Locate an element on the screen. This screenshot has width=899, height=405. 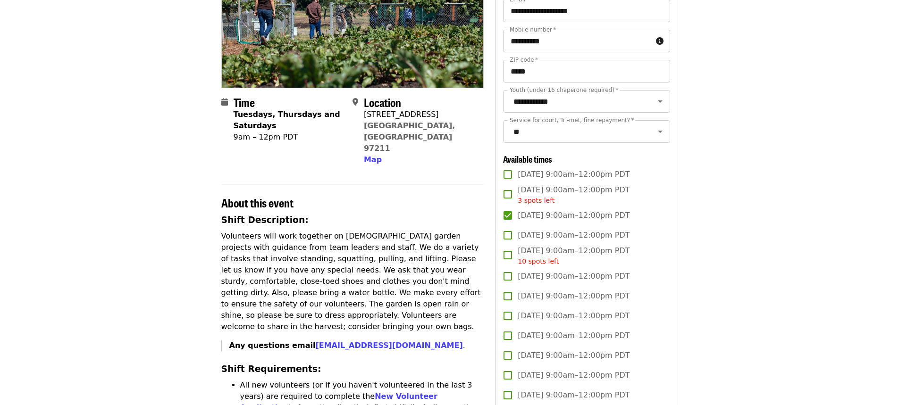
strong: Any questions email is located at coordinates (346, 345).